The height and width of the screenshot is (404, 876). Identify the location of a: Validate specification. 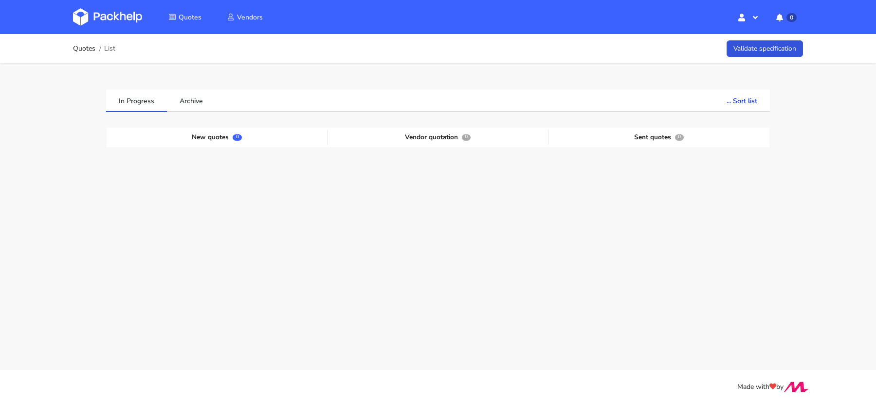
(765, 49).